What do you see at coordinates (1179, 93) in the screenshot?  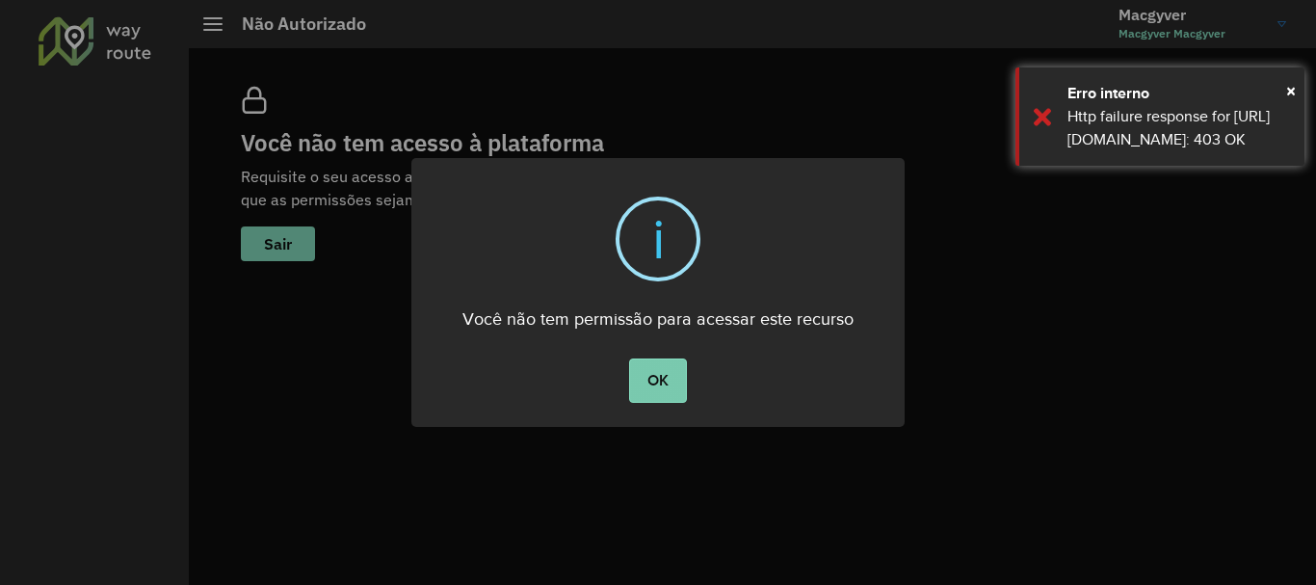 I see `div: Erro interno` at bounding box center [1179, 93].